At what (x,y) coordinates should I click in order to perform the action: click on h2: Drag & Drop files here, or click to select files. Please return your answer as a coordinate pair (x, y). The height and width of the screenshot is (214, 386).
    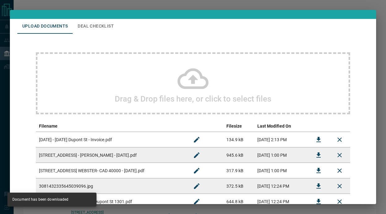
    Looking at the image, I should click on (193, 99).